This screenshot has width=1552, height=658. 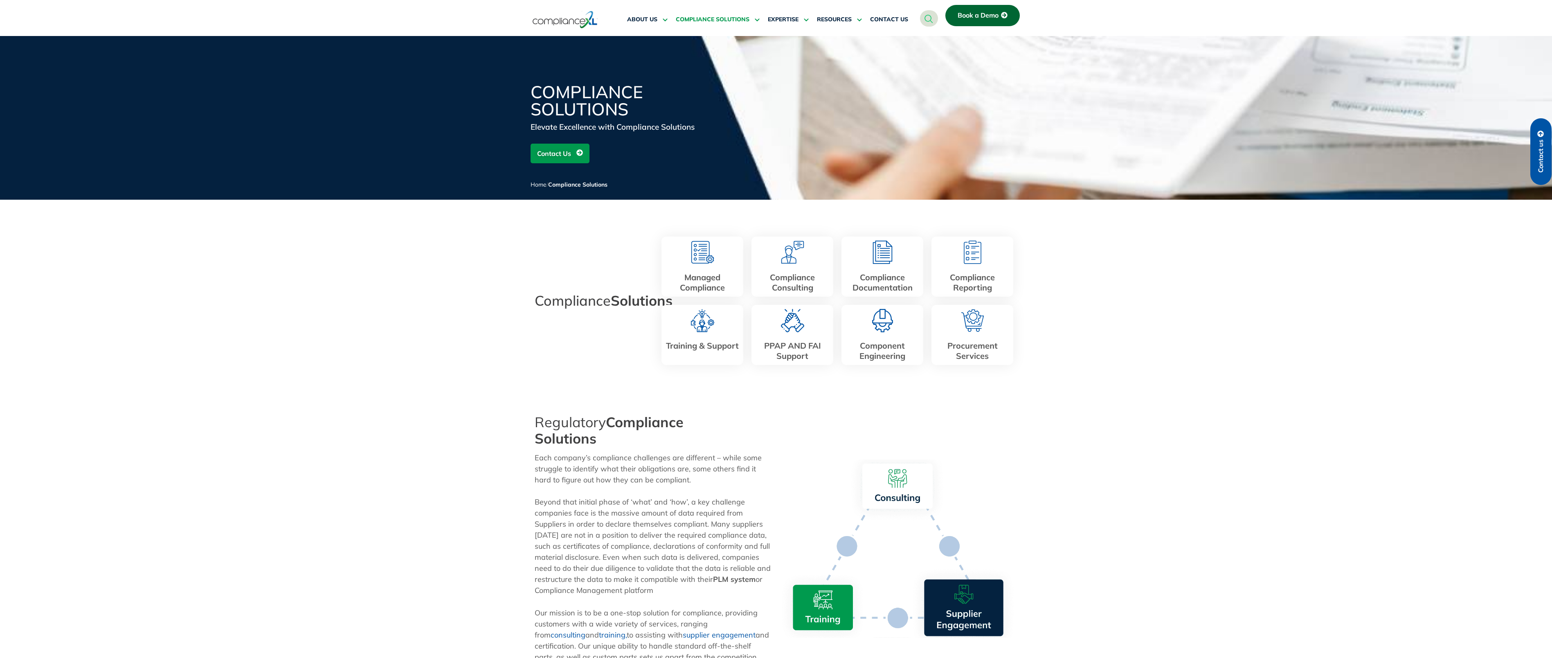 I want to click on h2: Compliance, so click(x=592, y=301).